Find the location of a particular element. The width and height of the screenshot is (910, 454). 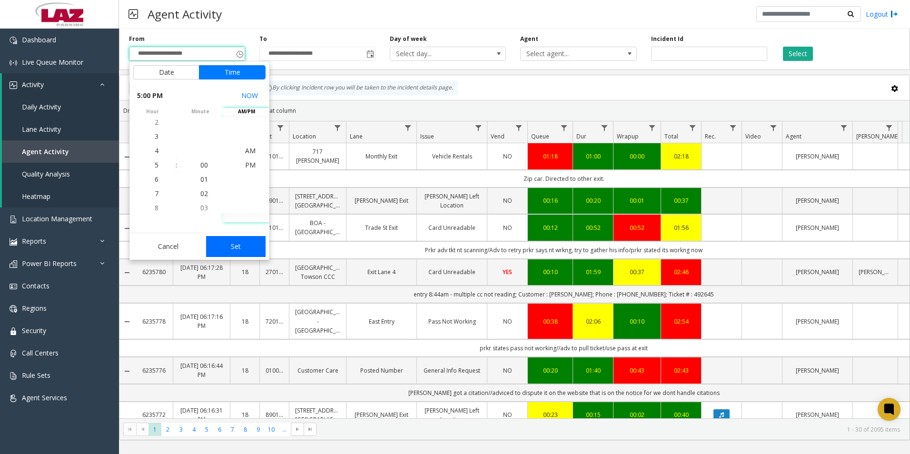

button: Time tab is located at coordinates (232, 72).